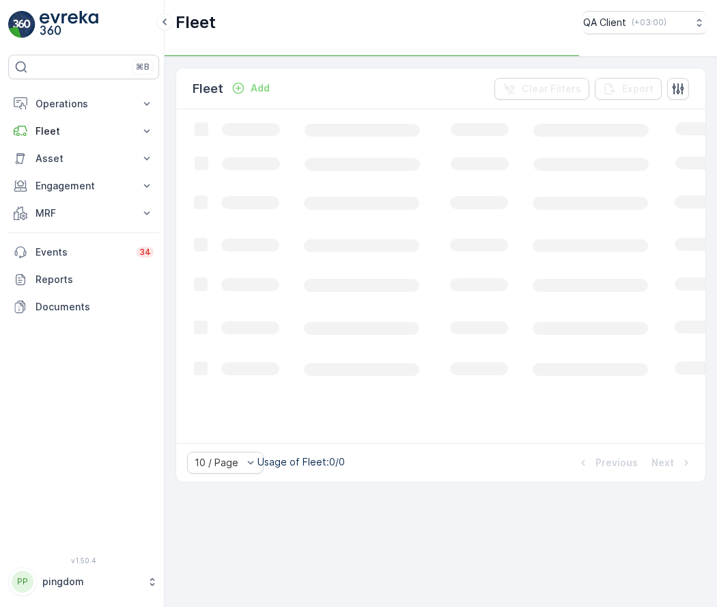  What do you see at coordinates (83, 186) in the screenshot?
I see `button: Engagement` at bounding box center [83, 186].